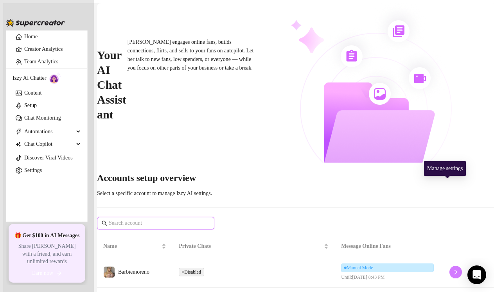  What do you see at coordinates (59, 274) in the screenshot?
I see `span: arrow-right` at bounding box center [59, 274].